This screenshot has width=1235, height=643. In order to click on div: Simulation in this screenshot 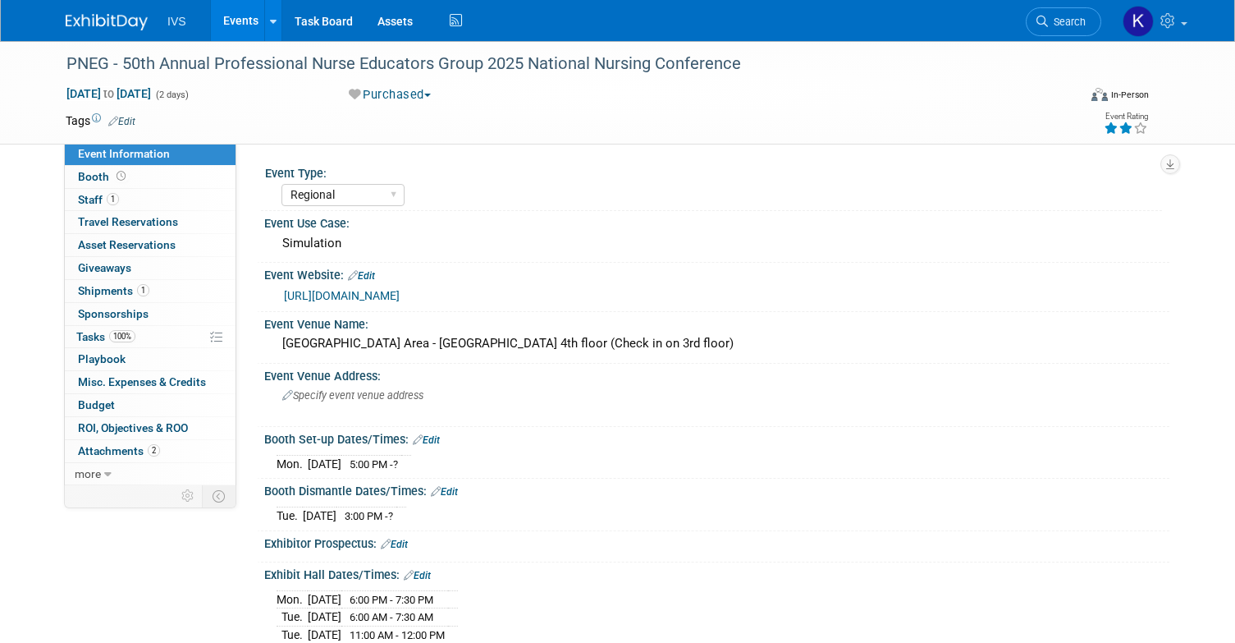, I will do `click(717, 243)`.